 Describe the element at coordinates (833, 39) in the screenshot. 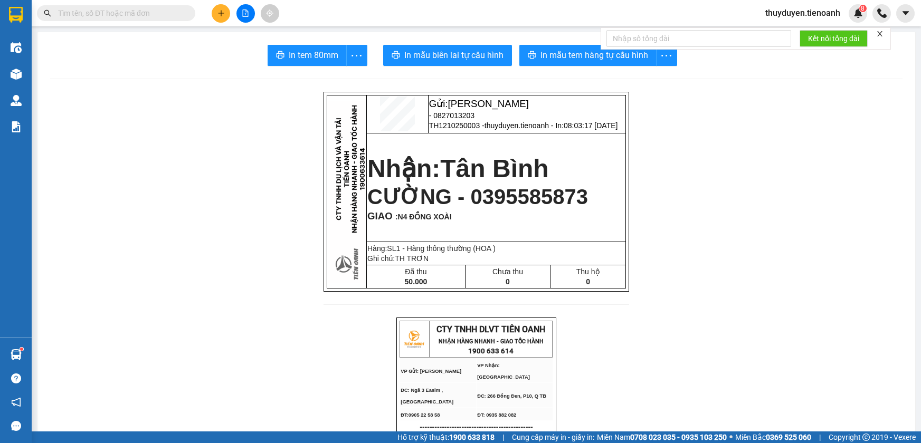

I see `button: Kết nối tổng đài` at that location.